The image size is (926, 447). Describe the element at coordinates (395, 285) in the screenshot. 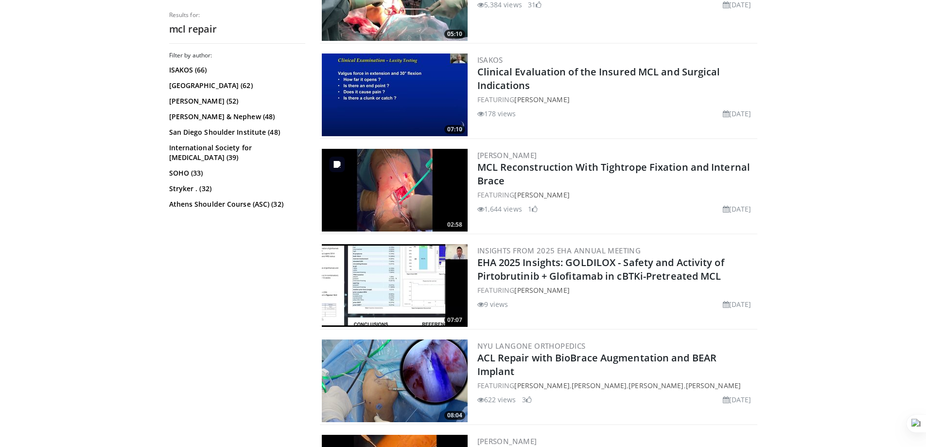

I see `img: 1a4d8242-2f5f-4469-b727-3264dfc5ff17.300x170_q85_crop-smart_upscale.jpg` at that location.